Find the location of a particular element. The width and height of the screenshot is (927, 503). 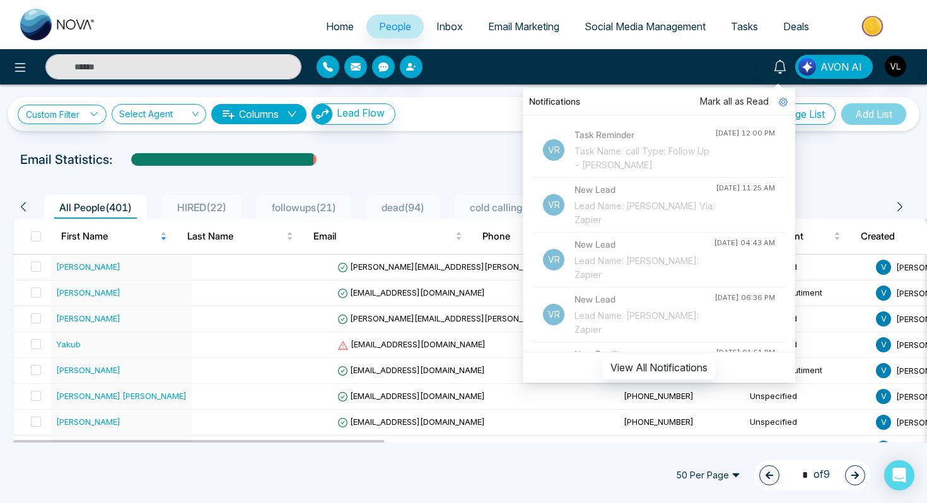

div: Open Intercom Messenger is located at coordinates (899, 476).